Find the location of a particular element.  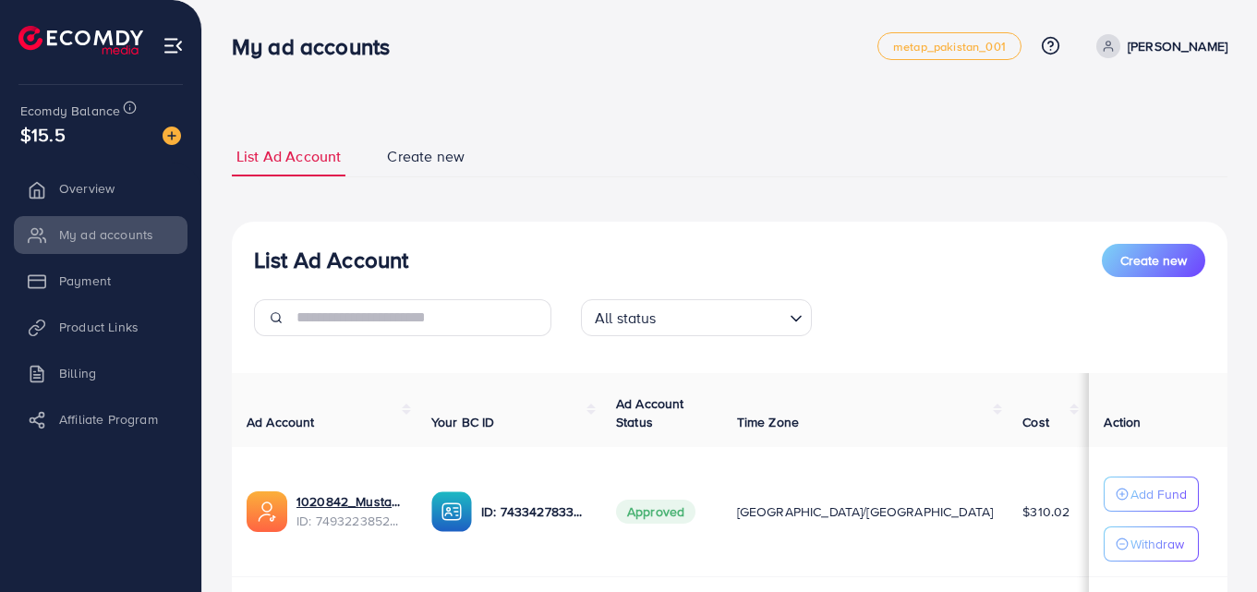

span: Time Zone is located at coordinates (768, 422).